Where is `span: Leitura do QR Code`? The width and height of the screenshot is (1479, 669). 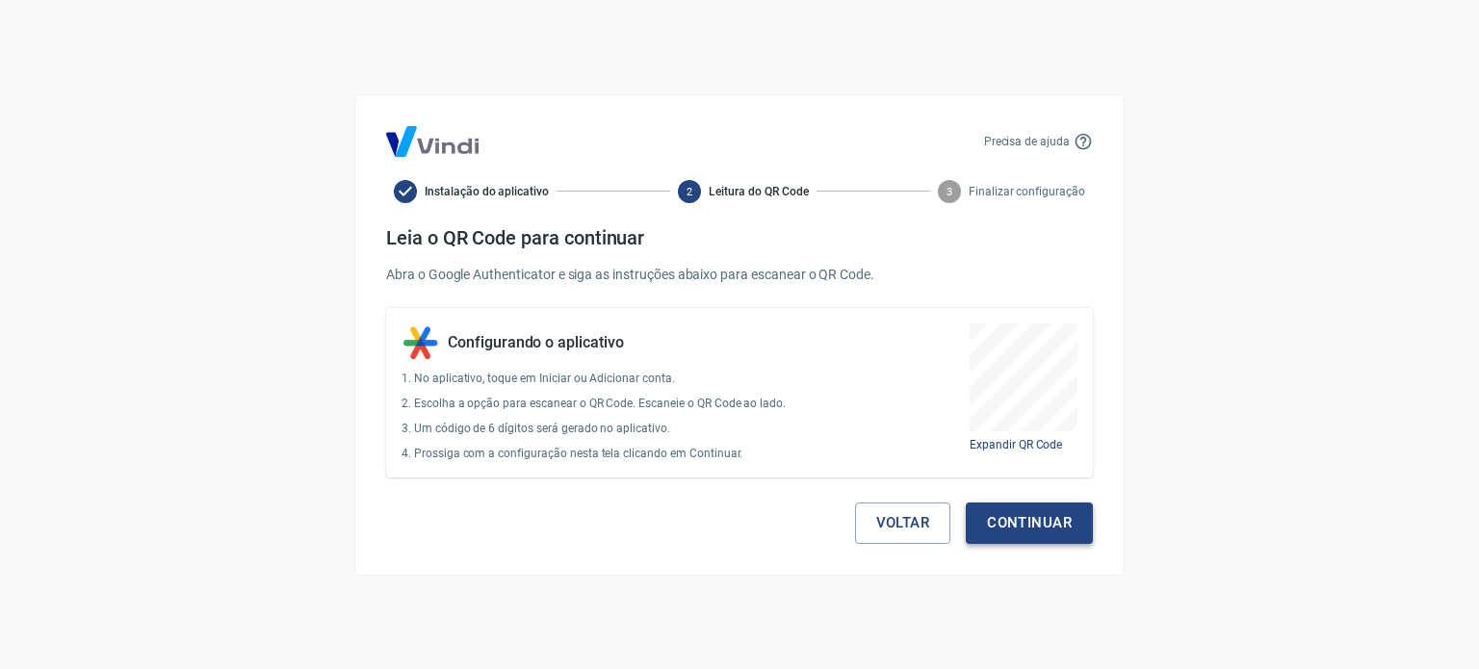 span: Leitura do QR Code is located at coordinates (758, 192).